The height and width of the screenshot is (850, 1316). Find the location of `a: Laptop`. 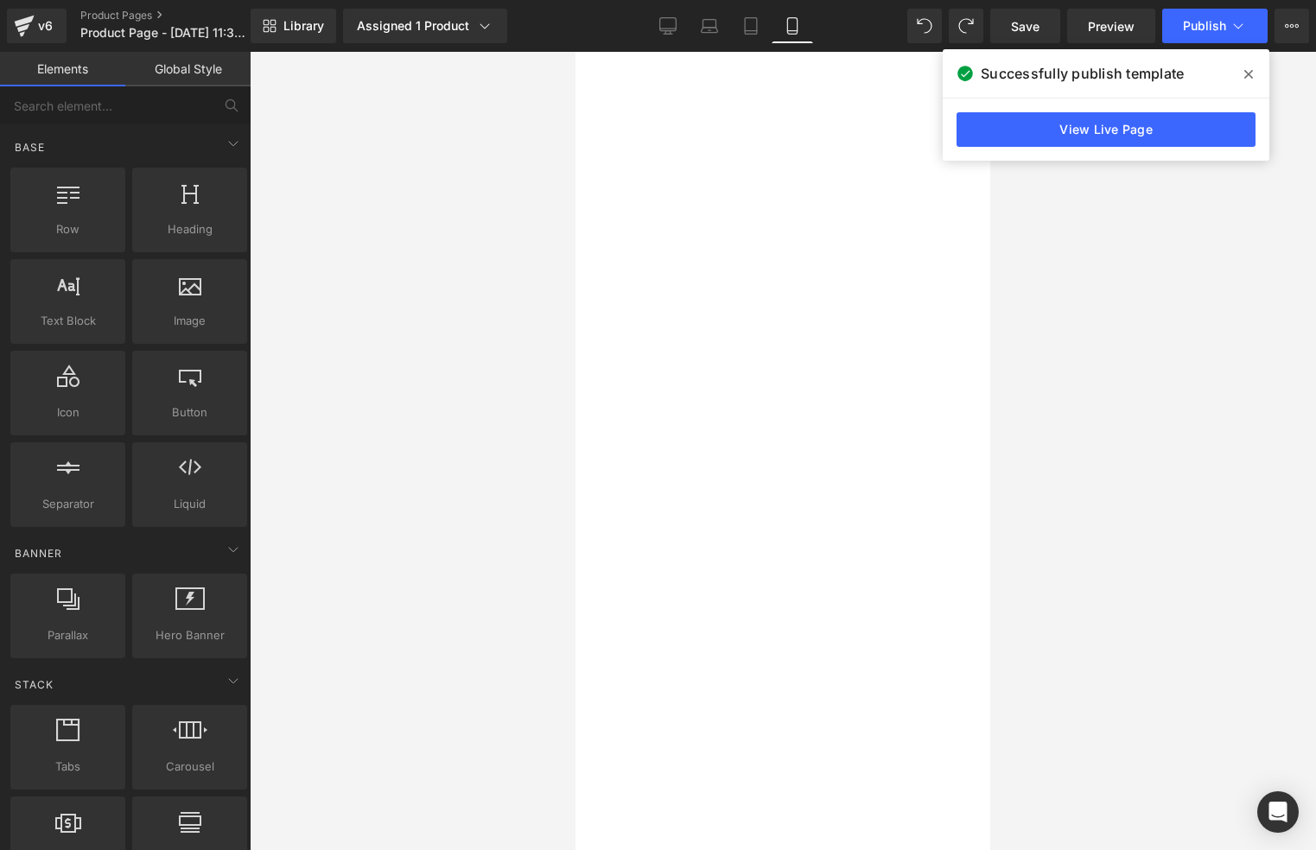

a: Laptop is located at coordinates (710, 26).